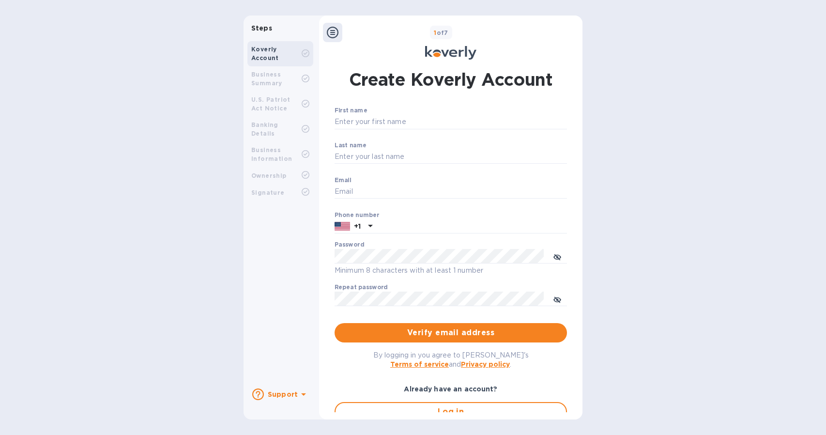  I want to click on span: Verify email address, so click(451, 333).